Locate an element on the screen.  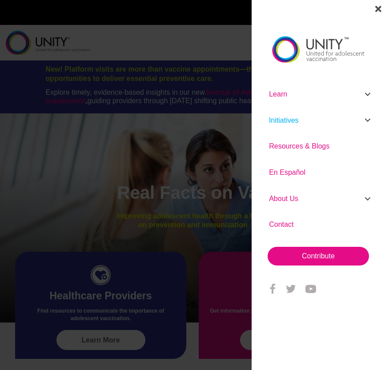
a: Contact is located at coordinates (319, 225).